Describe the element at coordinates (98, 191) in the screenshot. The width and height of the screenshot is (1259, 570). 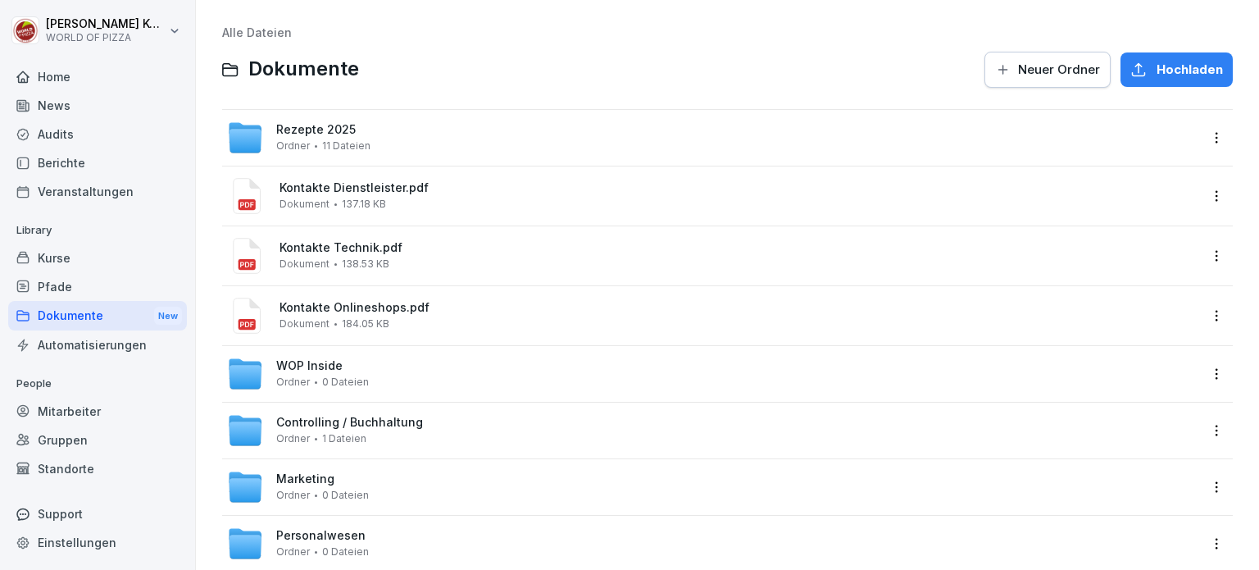
I see `a: Veranstaltungen` at that location.